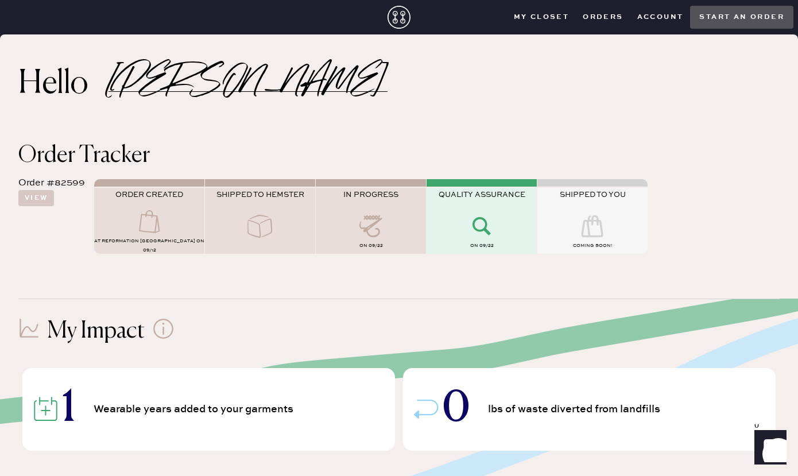  What do you see at coordinates (96, 331) in the screenshot?
I see `h1: My Impact` at bounding box center [96, 331].